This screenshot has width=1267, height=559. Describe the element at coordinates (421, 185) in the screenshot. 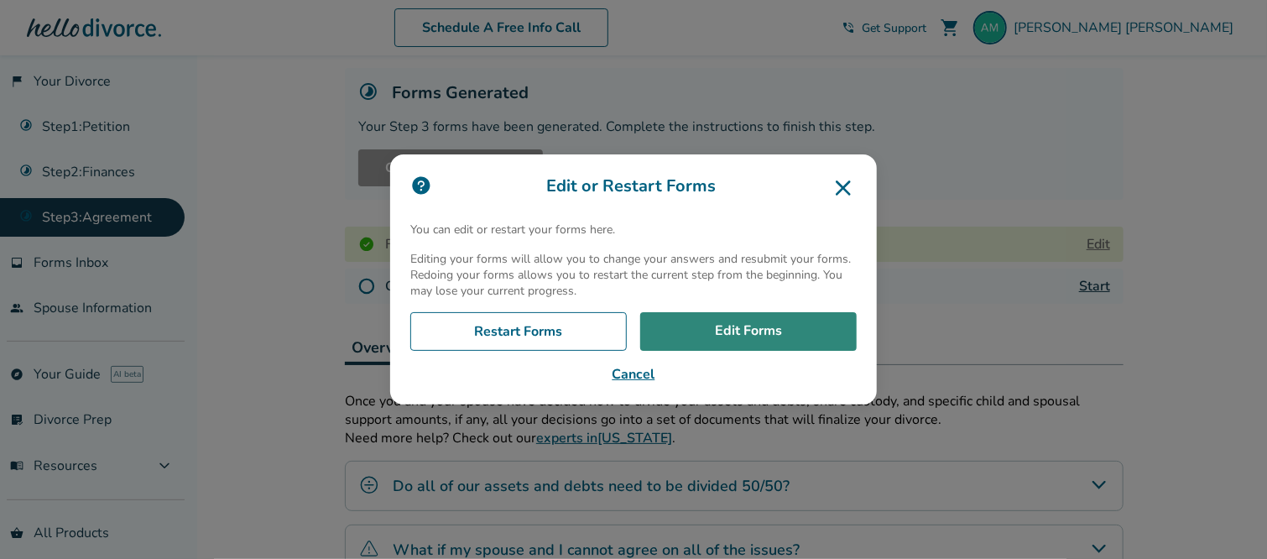

I see `img: icon` at that location.